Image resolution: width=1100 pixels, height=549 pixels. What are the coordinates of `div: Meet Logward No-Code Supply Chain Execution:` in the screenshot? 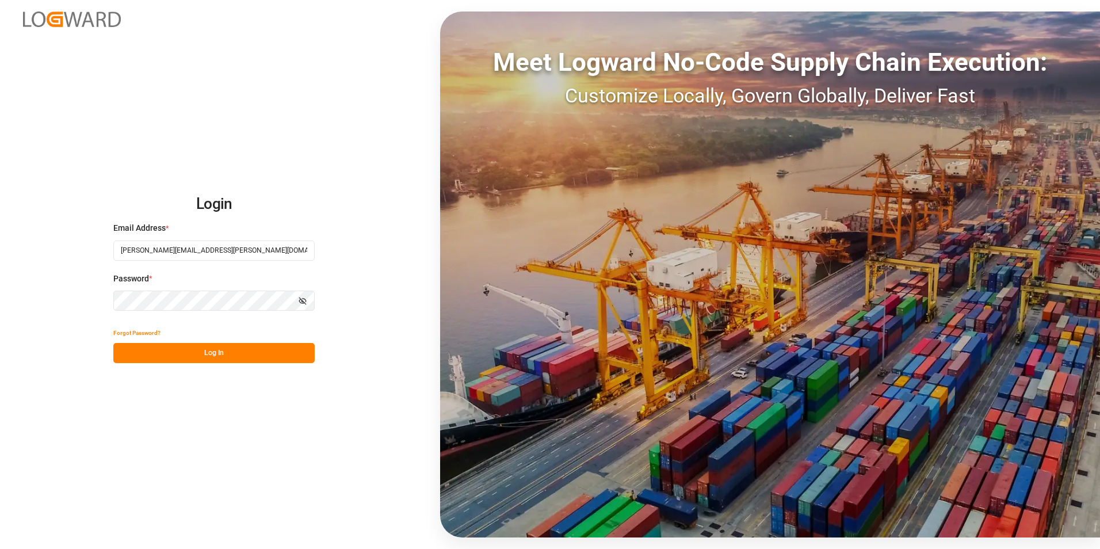 It's located at (770, 62).